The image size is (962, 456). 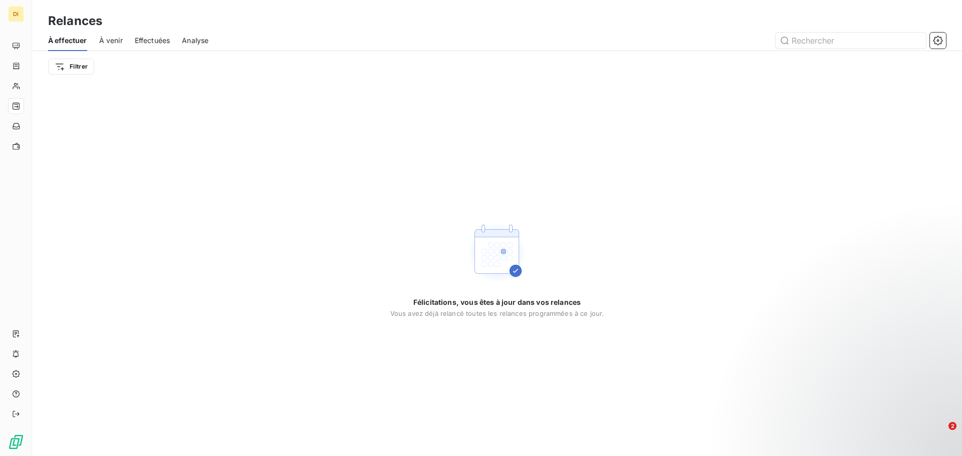 What do you see at coordinates (152, 41) in the screenshot?
I see `span: Effectuées` at bounding box center [152, 41].